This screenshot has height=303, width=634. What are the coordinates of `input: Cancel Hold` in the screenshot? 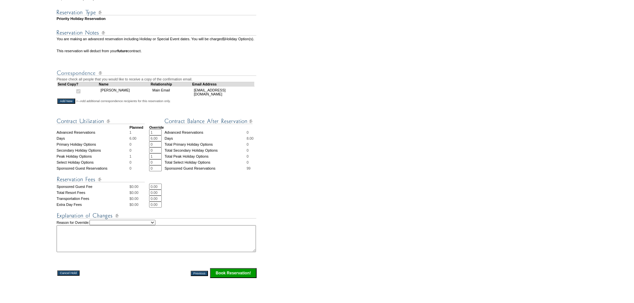 It's located at (68, 273).